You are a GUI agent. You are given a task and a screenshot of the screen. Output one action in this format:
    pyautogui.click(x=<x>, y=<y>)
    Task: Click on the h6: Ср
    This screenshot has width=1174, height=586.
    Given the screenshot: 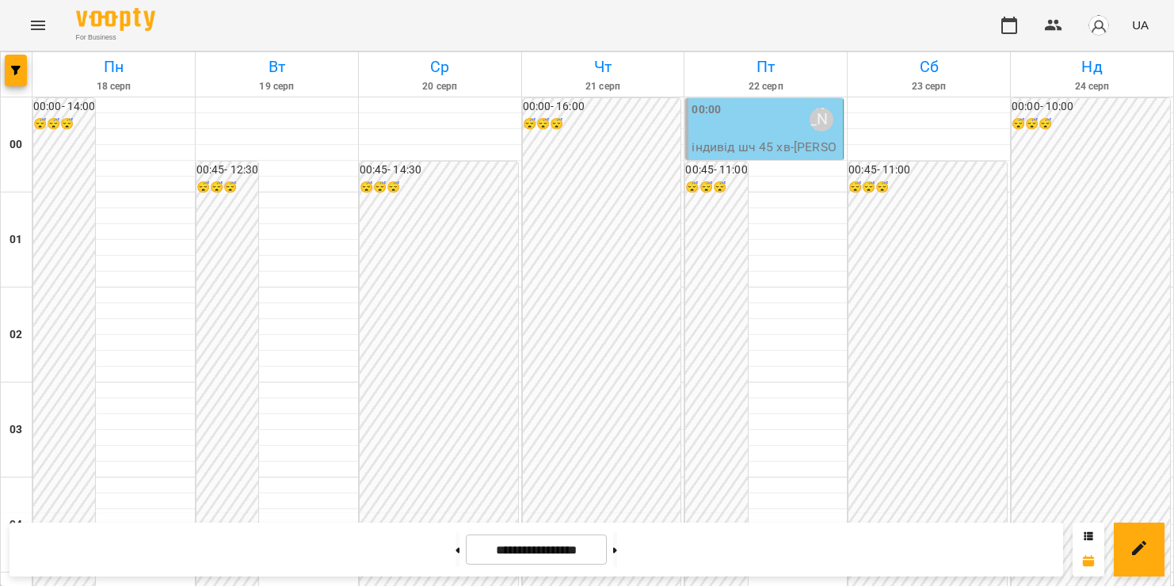 What is the action you would take?
    pyautogui.click(x=440, y=67)
    